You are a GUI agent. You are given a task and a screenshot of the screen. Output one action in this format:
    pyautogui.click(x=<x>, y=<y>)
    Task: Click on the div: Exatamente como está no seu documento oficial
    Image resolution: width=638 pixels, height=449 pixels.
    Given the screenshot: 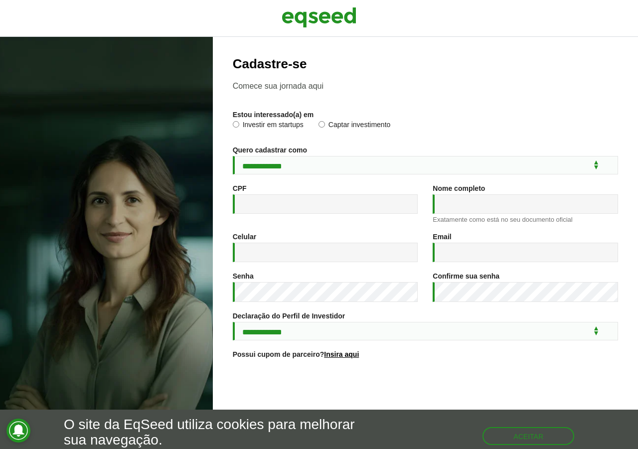 What is the action you would take?
    pyautogui.click(x=525, y=219)
    